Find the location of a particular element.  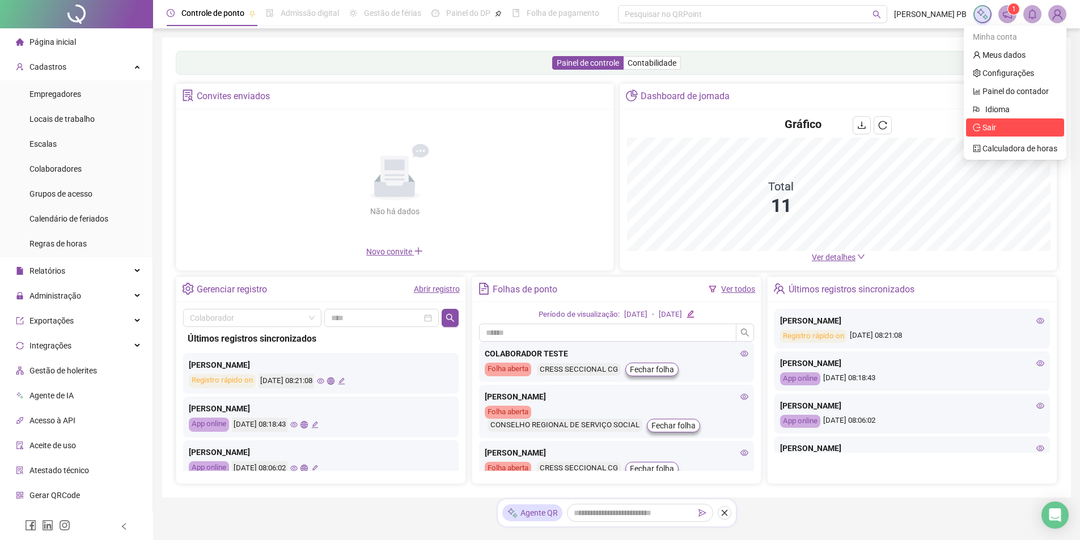

span: home is located at coordinates (20, 42).